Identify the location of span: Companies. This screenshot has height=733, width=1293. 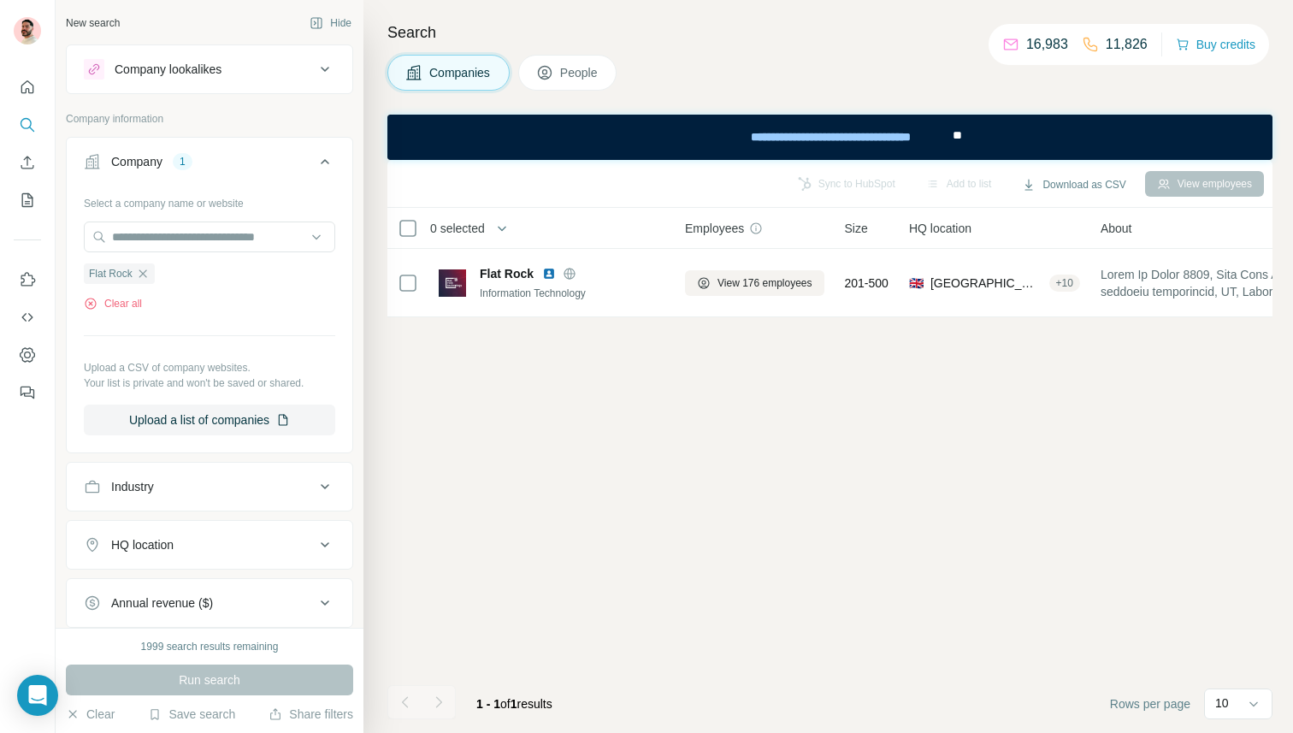
(460, 73).